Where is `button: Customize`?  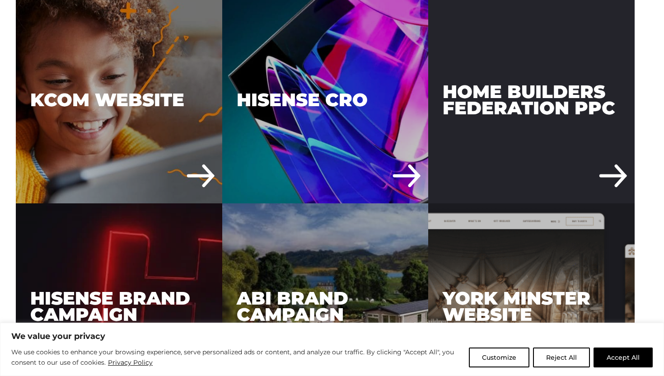
button: Customize is located at coordinates (499, 357).